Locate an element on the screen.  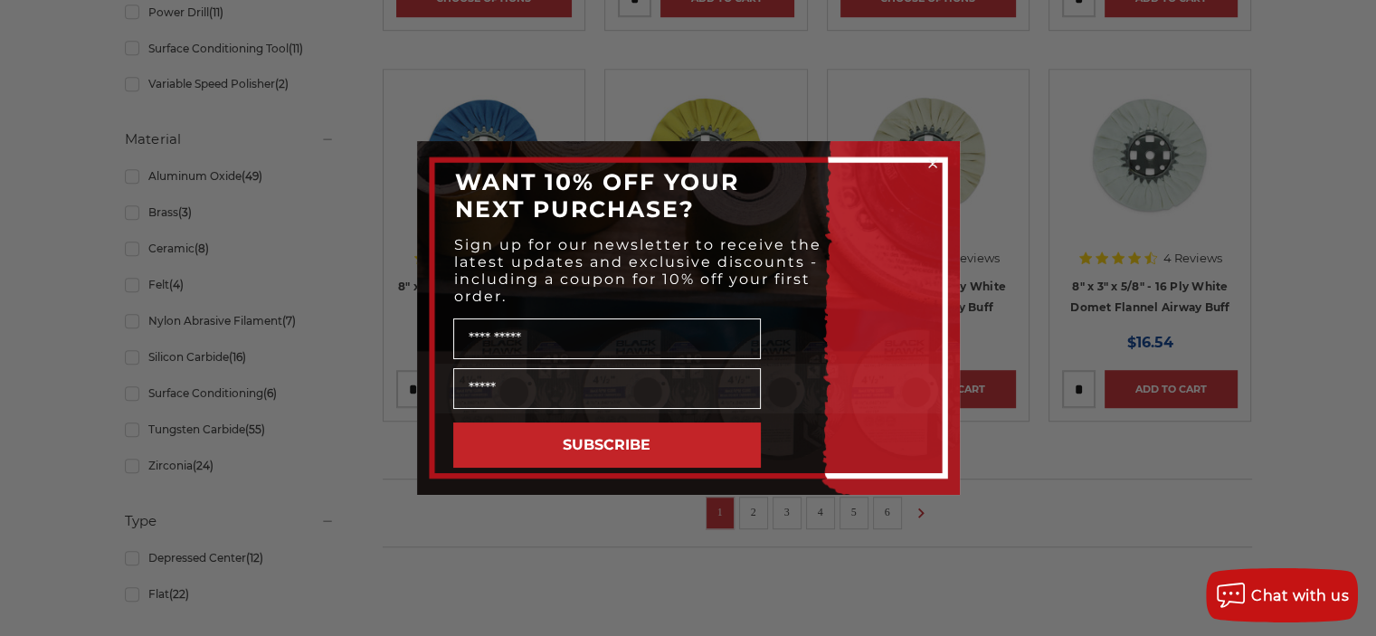
input: Email is located at coordinates (607, 388).